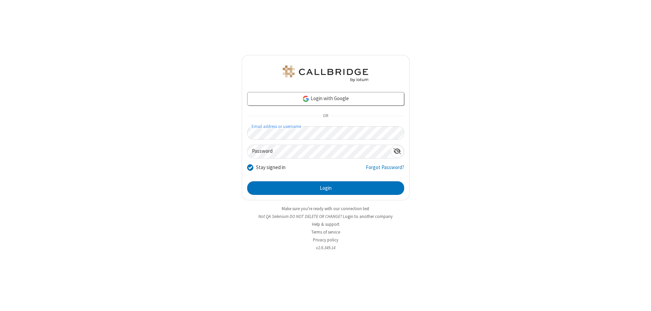  Describe the element at coordinates (326, 224) in the screenshot. I see `a: Help & support` at that location.